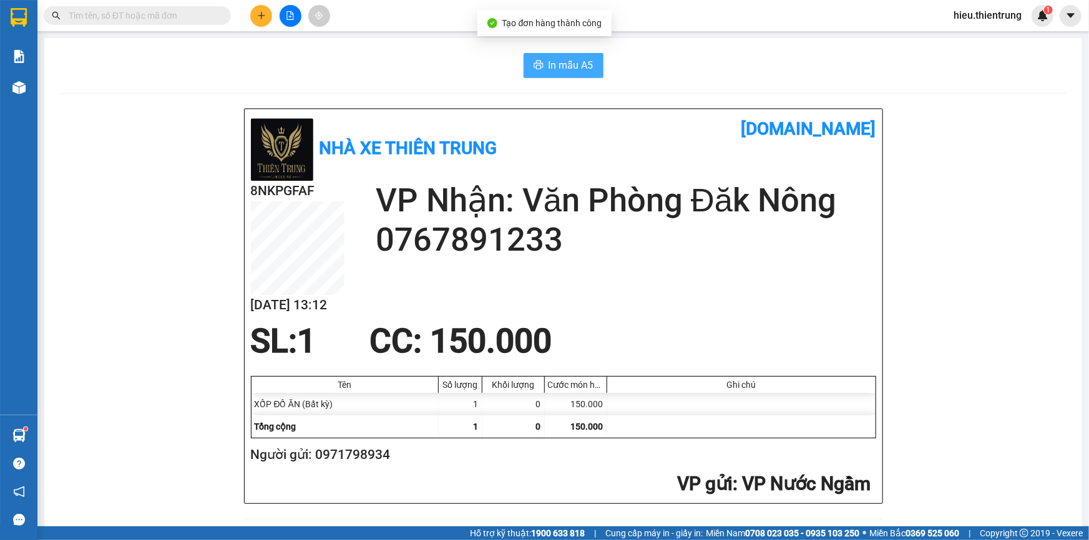 The width and height of the screenshot is (1089, 540). What do you see at coordinates (54, 99) in the screenshot?
I see `h2: SL48IX82` at bounding box center [54, 99].